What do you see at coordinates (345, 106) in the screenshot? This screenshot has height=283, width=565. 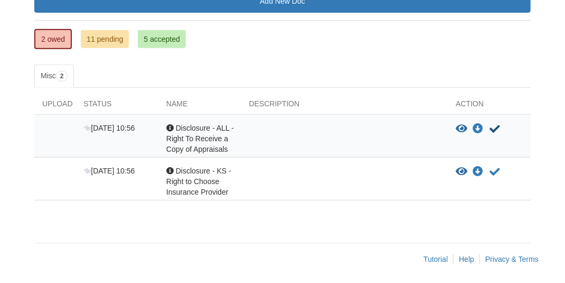 I see `div: Description` at bounding box center [345, 106].